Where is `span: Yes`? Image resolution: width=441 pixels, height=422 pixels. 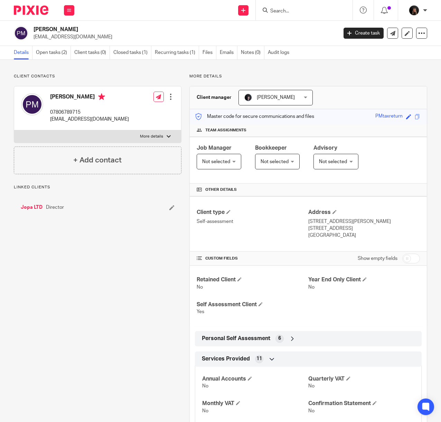
span: Yes is located at coordinates (200, 312).